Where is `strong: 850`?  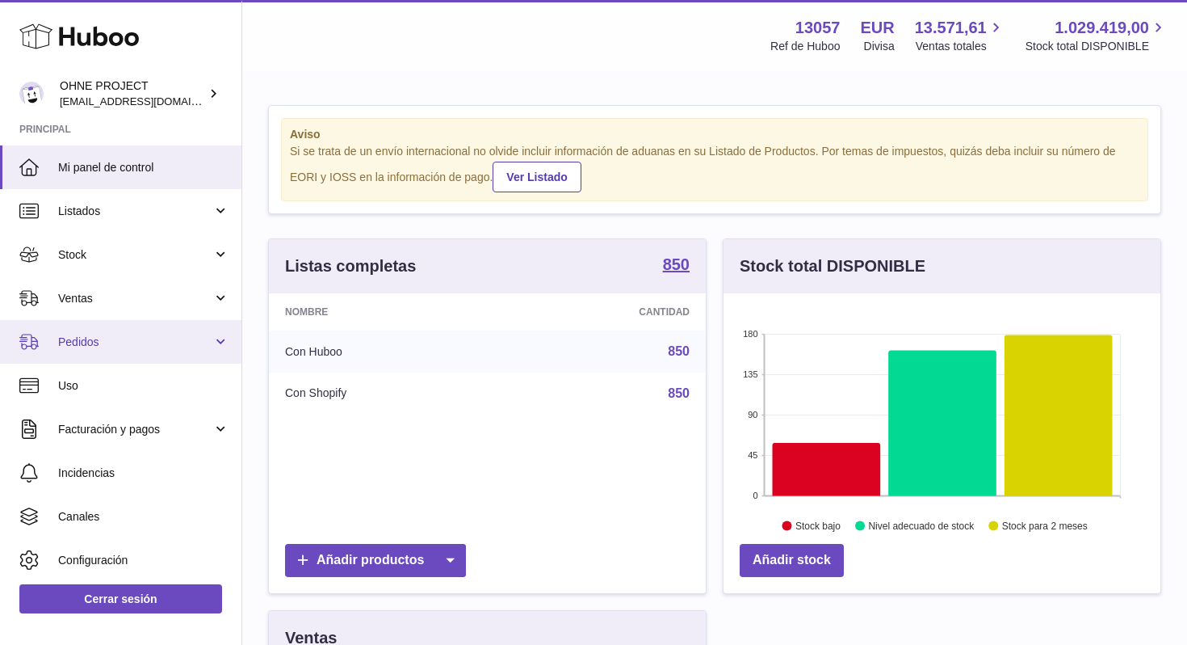 strong: 850 is located at coordinates (676, 264).